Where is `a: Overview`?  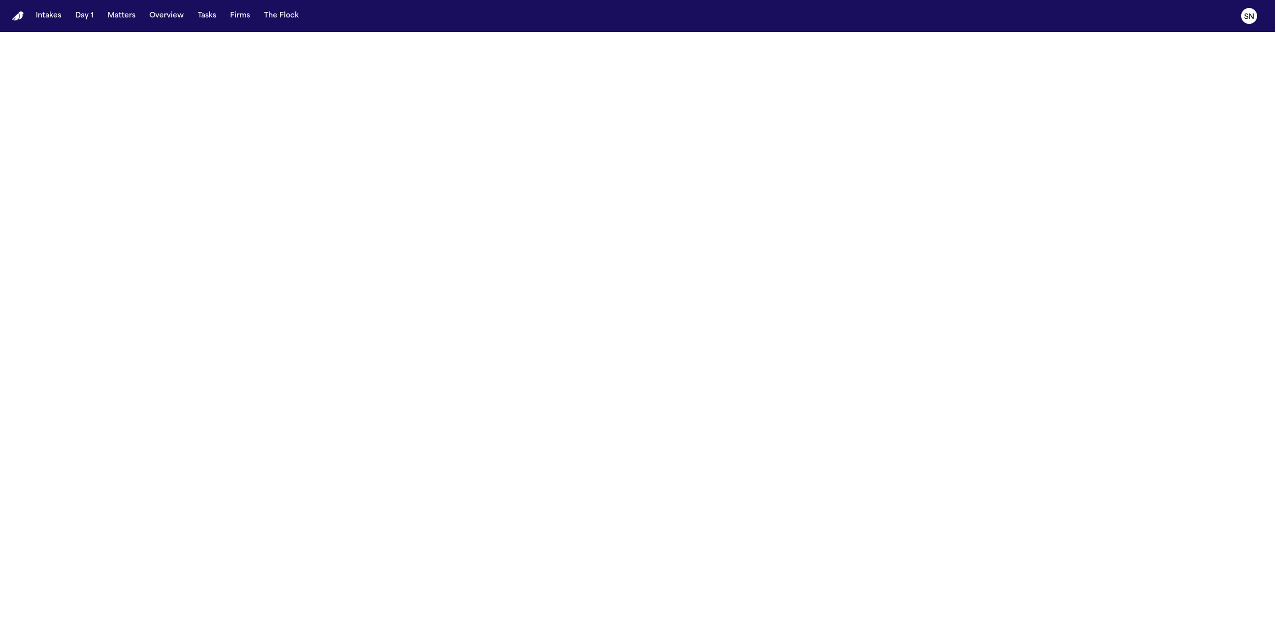 a: Overview is located at coordinates (166, 16).